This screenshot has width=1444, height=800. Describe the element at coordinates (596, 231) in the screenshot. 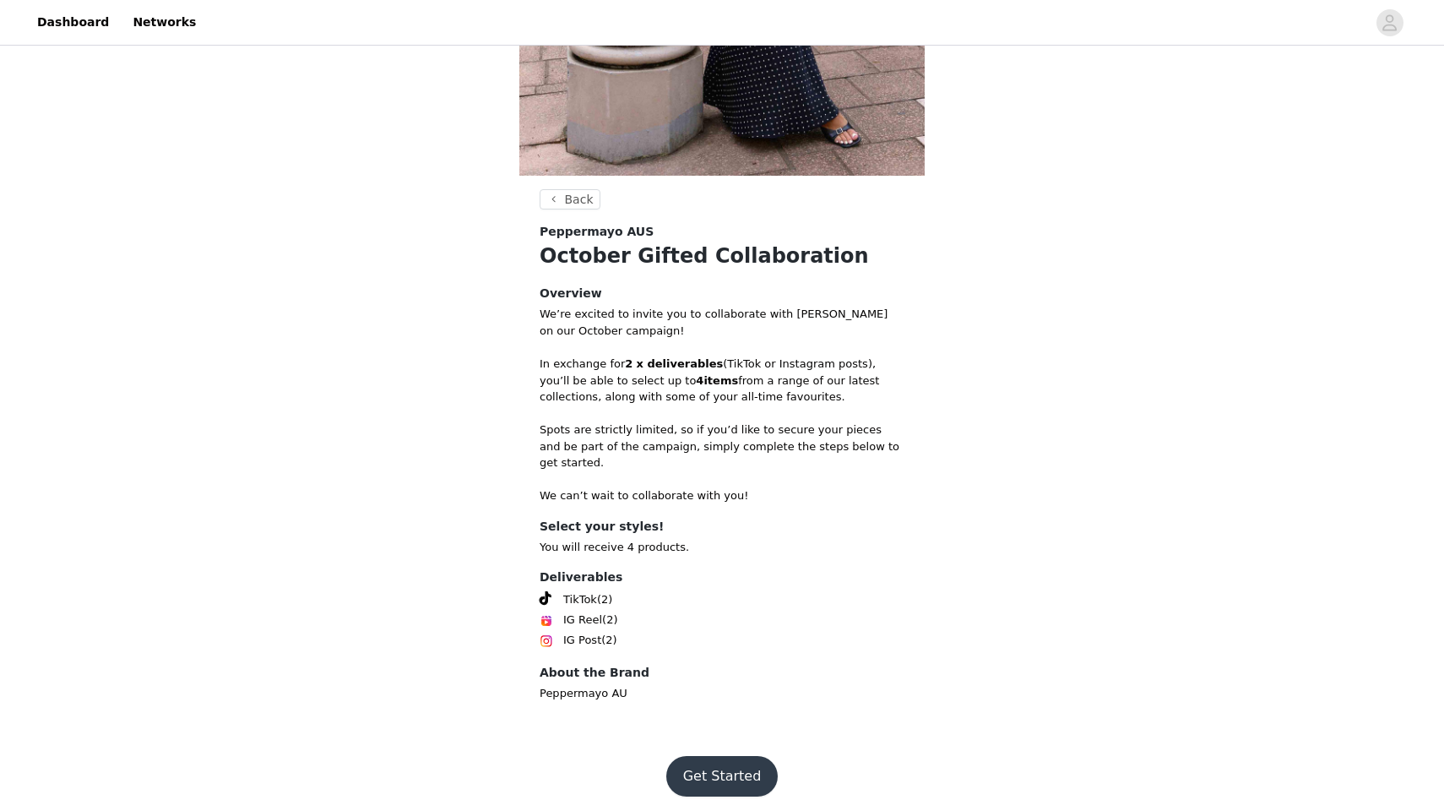

I see `span: Peppermayo AUS` at that location.